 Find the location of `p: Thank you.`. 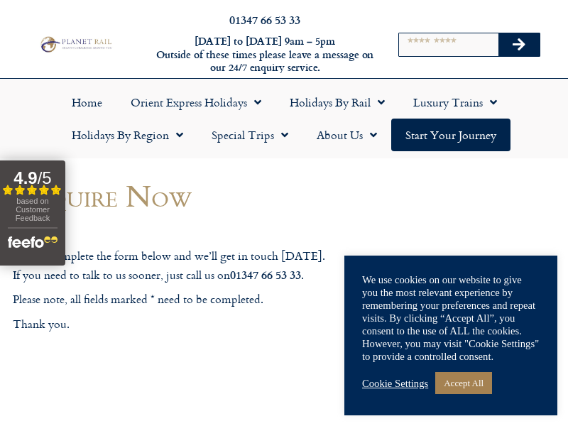

p: Thank you. is located at coordinates (192, 324).